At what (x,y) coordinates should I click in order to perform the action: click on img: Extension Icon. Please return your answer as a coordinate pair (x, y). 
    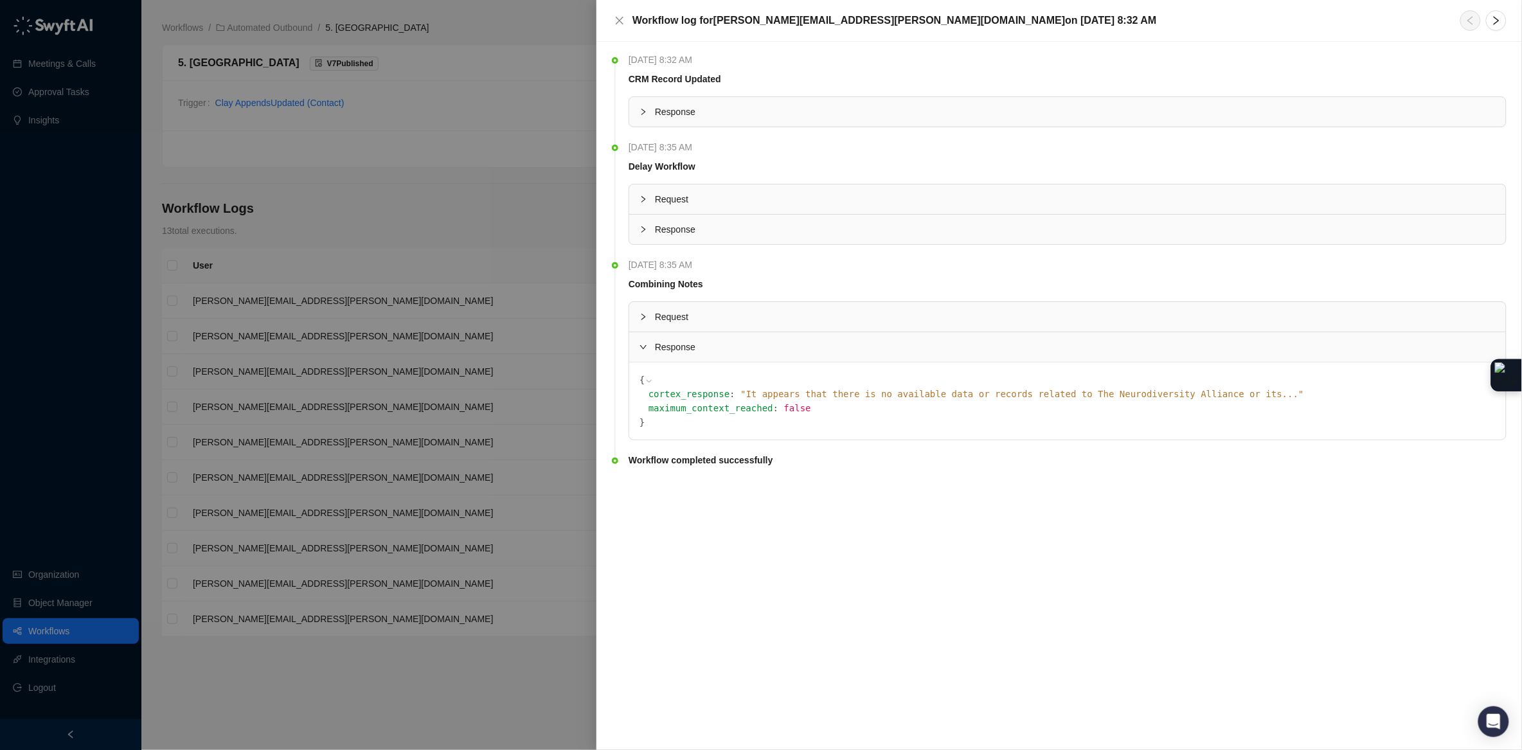
    Looking at the image, I should click on (1506, 375).